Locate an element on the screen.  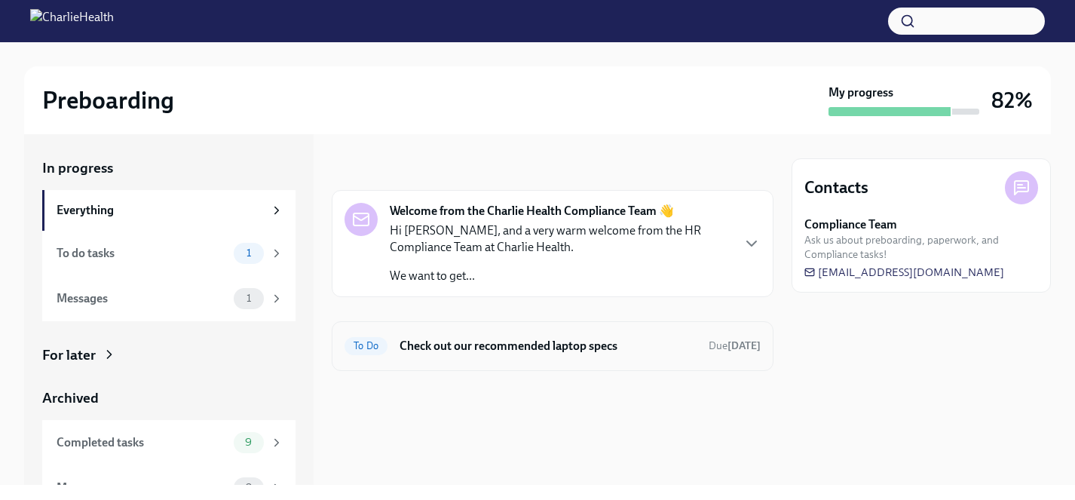
strong: My progress is located at coordinates (861, 93).